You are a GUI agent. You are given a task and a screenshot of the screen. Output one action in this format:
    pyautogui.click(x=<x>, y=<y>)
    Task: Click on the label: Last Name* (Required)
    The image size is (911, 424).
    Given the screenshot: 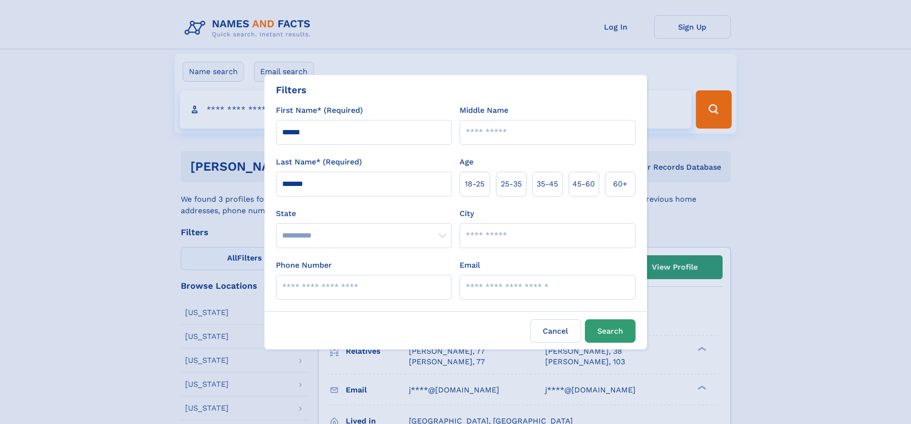 What is the action you would take?
    pyautogui.click(x=319, y=162)
    